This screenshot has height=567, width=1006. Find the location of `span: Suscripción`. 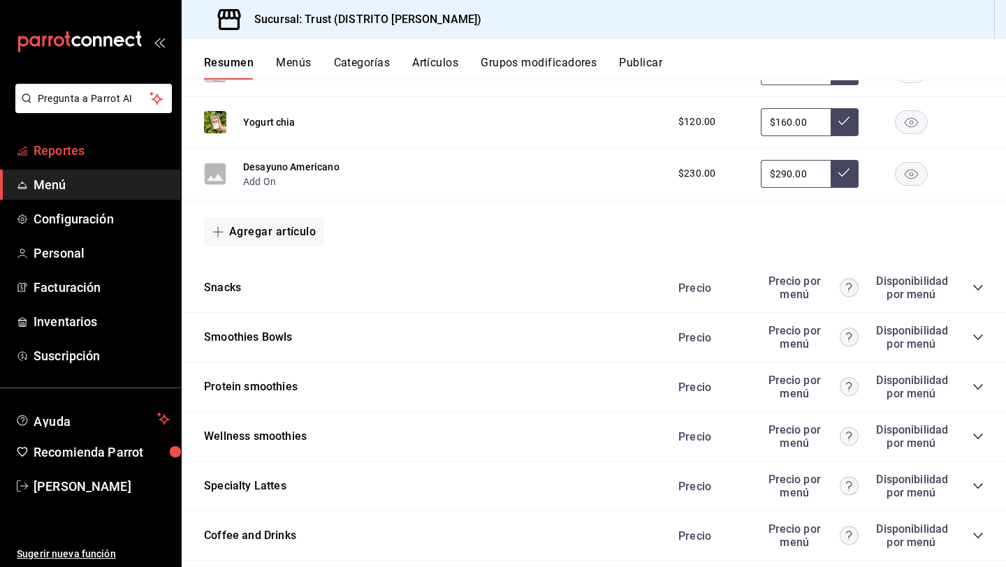

span: Suscripción is located at coordinates (101, 356).